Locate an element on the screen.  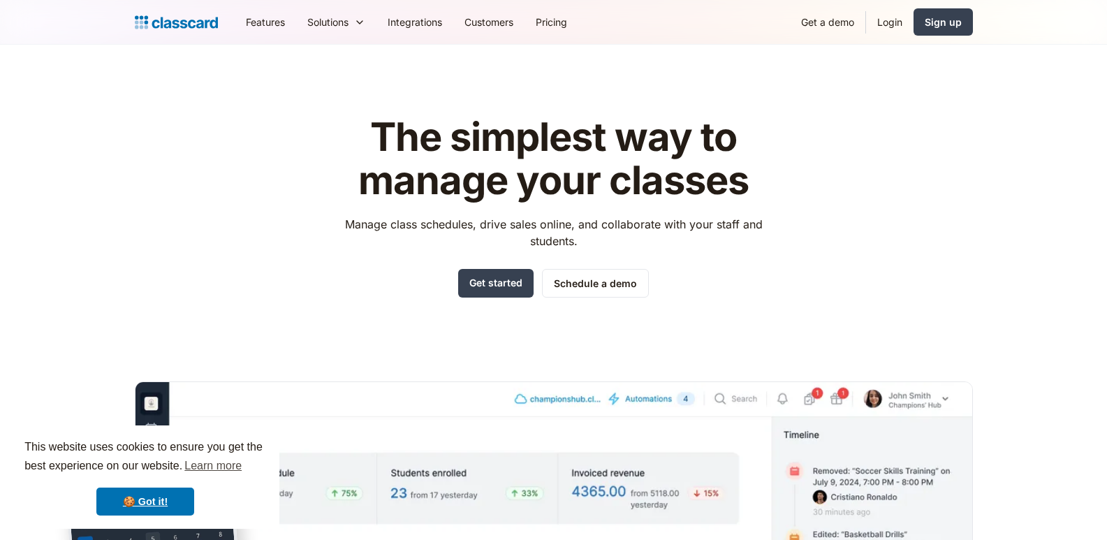
a: Features is located at coordinates (266, 22).